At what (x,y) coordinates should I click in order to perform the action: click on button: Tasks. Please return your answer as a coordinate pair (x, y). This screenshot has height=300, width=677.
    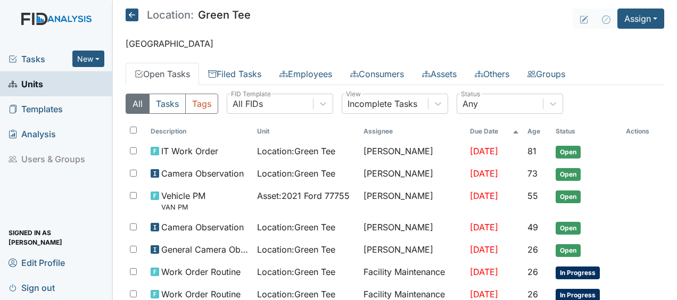
    Looking at the image, I should click on (167, 104).